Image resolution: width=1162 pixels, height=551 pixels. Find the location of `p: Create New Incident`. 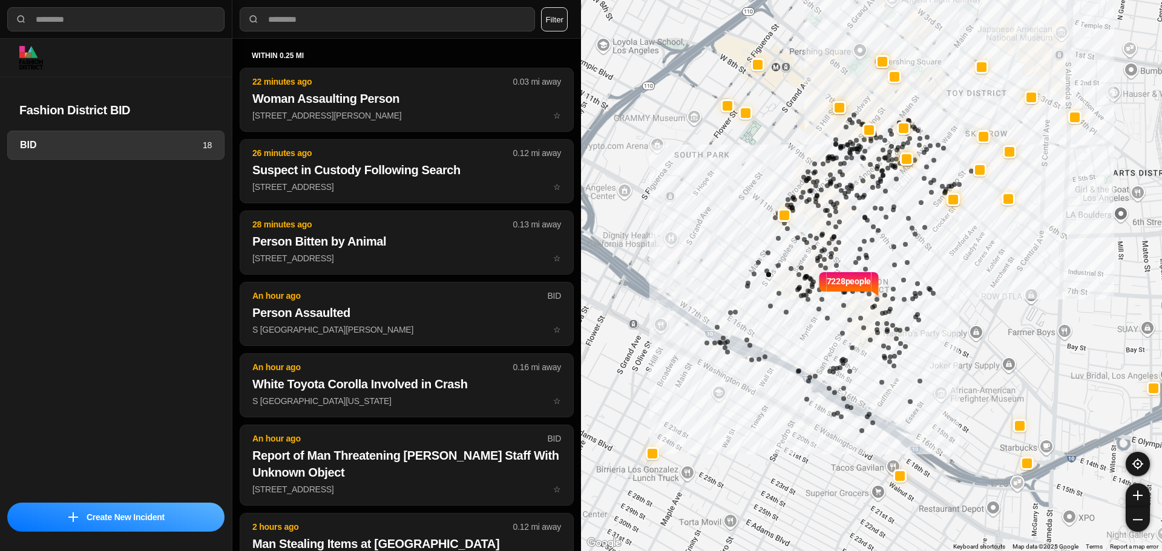

p: Create New Incident is located at coordinates (125, 517).